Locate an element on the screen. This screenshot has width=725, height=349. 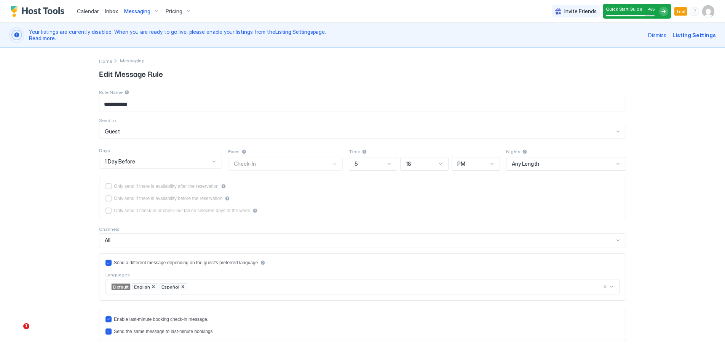
span: Messaging is located at coordinates (137, 11).